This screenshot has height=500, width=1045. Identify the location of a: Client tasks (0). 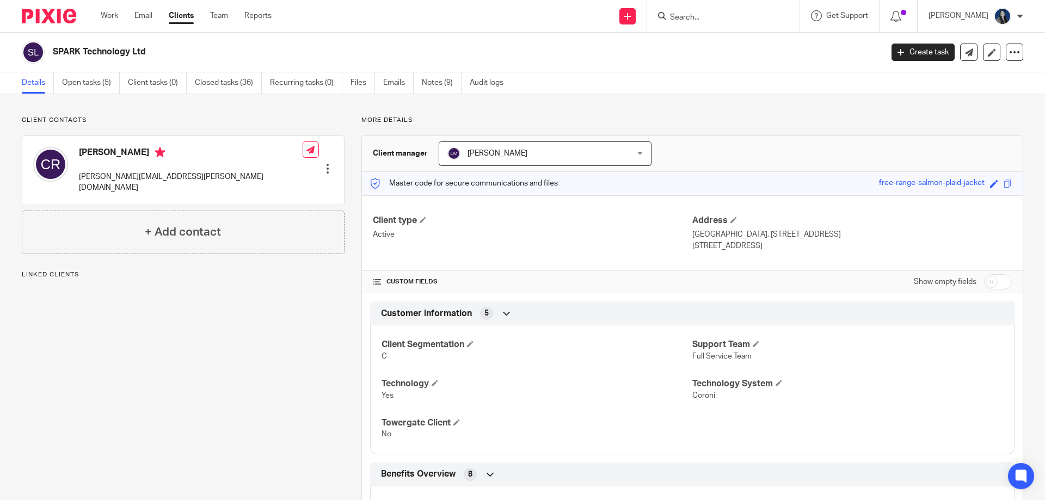
(157, 83).